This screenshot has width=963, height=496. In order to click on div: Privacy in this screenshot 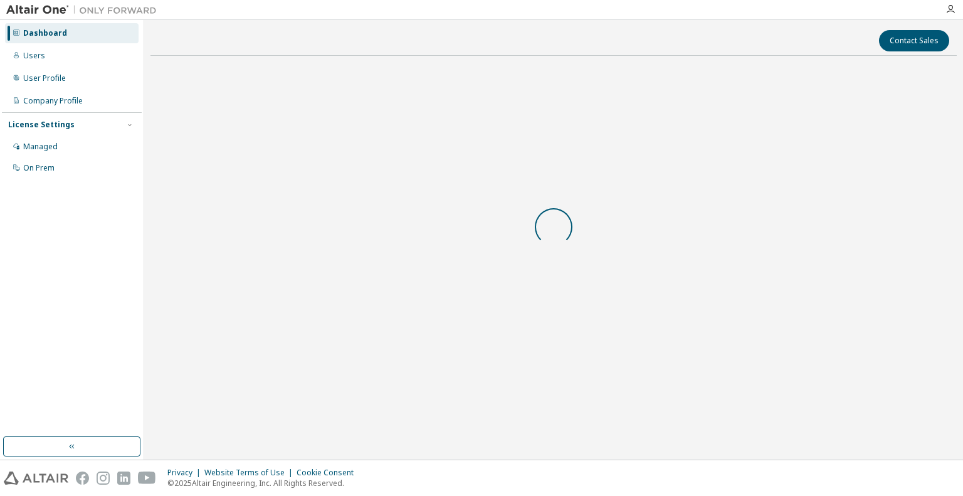, I will do `click(186, 473)`.